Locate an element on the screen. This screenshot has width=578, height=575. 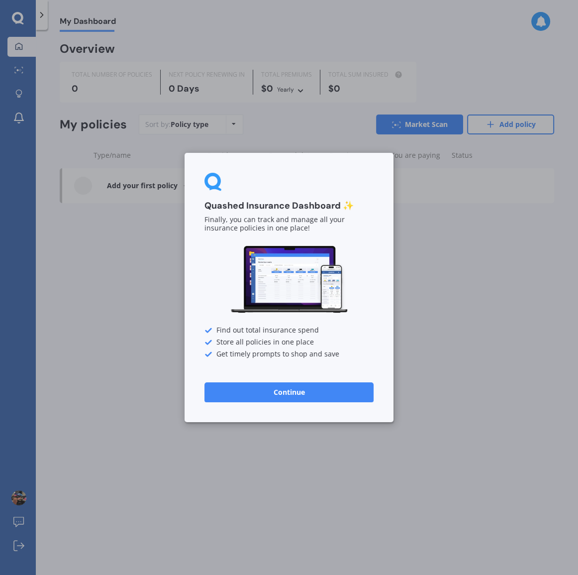
p: Finally, you can track and manage all your insurance policies in one place! is located at coordinates (289, 224).